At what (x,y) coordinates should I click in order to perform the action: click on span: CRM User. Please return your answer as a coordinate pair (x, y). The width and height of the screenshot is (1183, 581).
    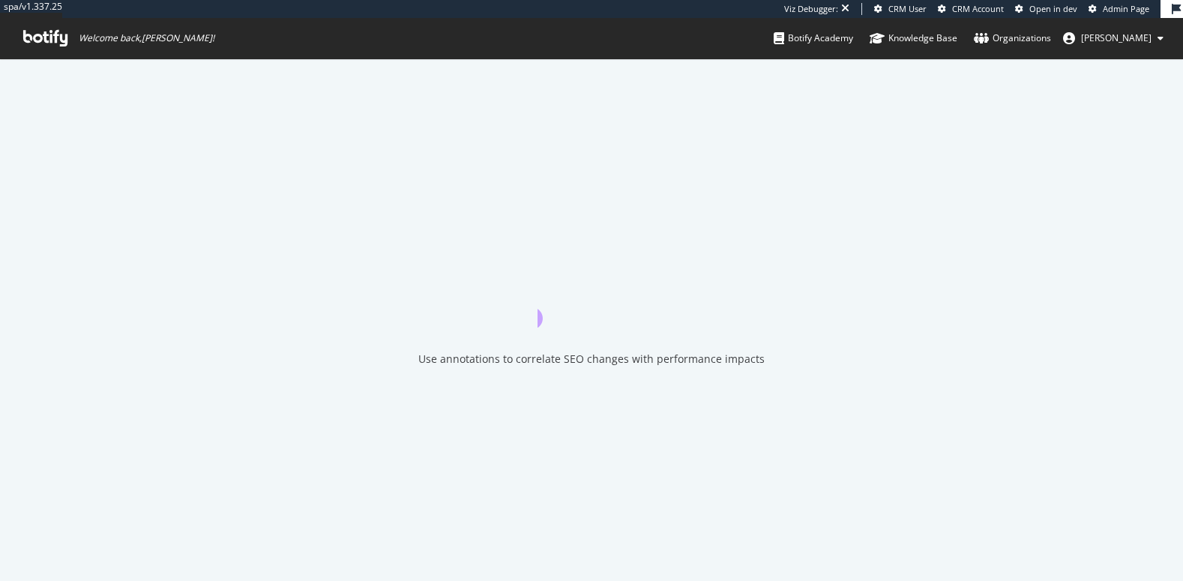
    Looking at the image, I should click on (907, 8).